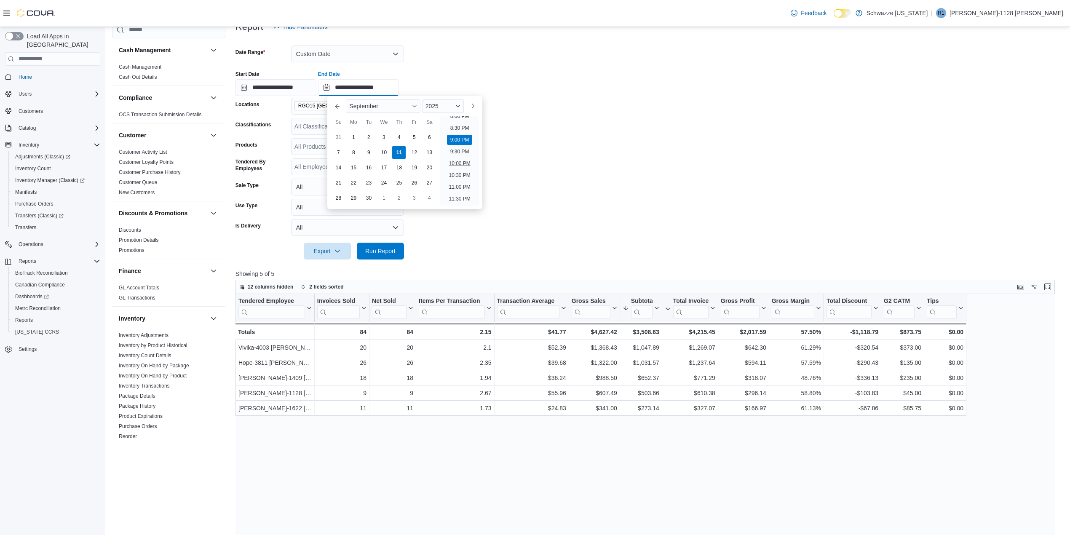 The height and width of the screenshot is (535, 1070). Describe the element at coordinates (353, 168) in the screenshot. I see `div: day-15` at that location.